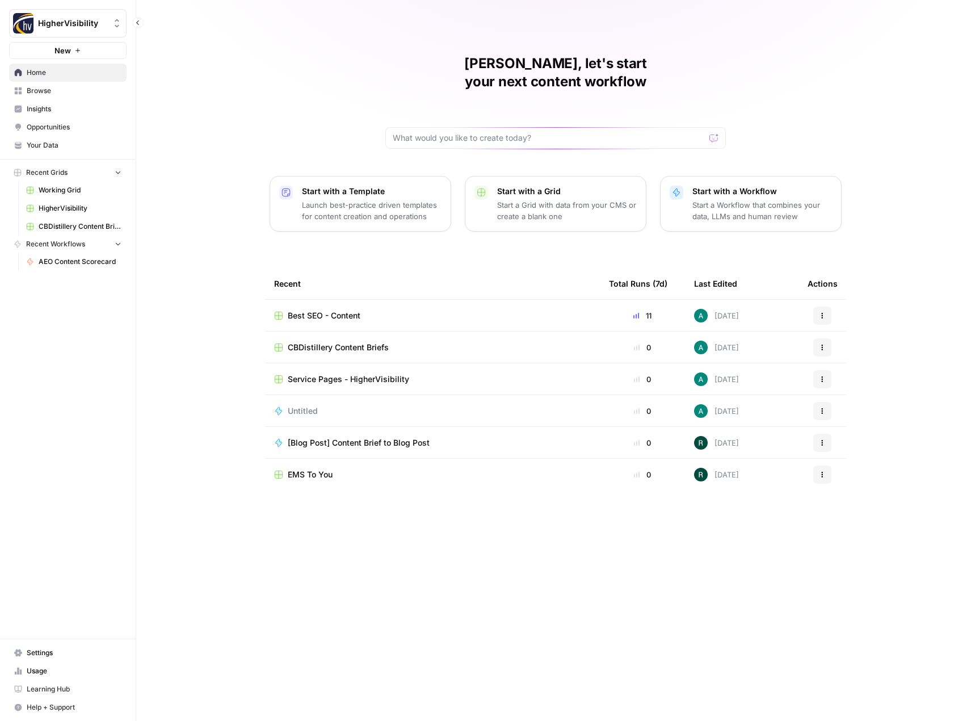 The height and width of the screenshot is (721, 975). Describe the element at coordinates (74, 73) in the screenshot. I see `span: Home` at that location.